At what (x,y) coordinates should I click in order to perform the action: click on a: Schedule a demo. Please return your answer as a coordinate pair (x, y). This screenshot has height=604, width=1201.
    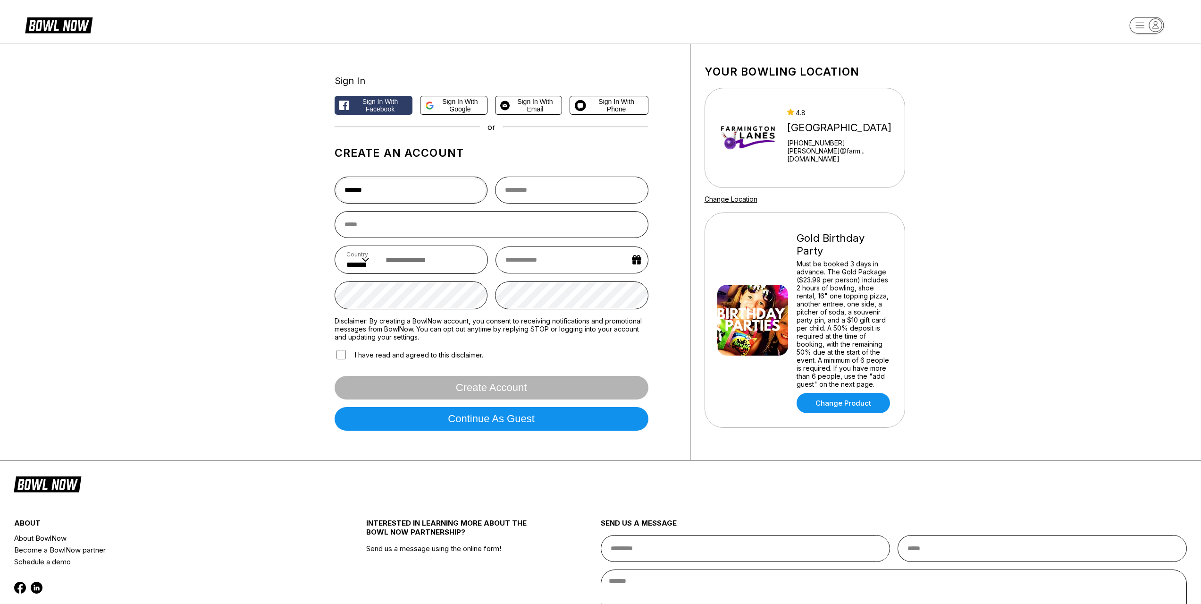
    Looking at the image, I should click on (160, 561).